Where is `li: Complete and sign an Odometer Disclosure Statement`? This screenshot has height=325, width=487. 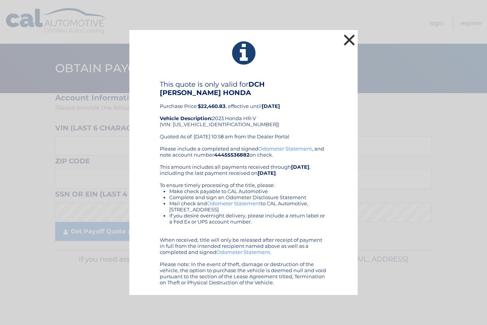 li: Complete and sign an Odometer Disclosure Statement is located at coordinates (248, 197).